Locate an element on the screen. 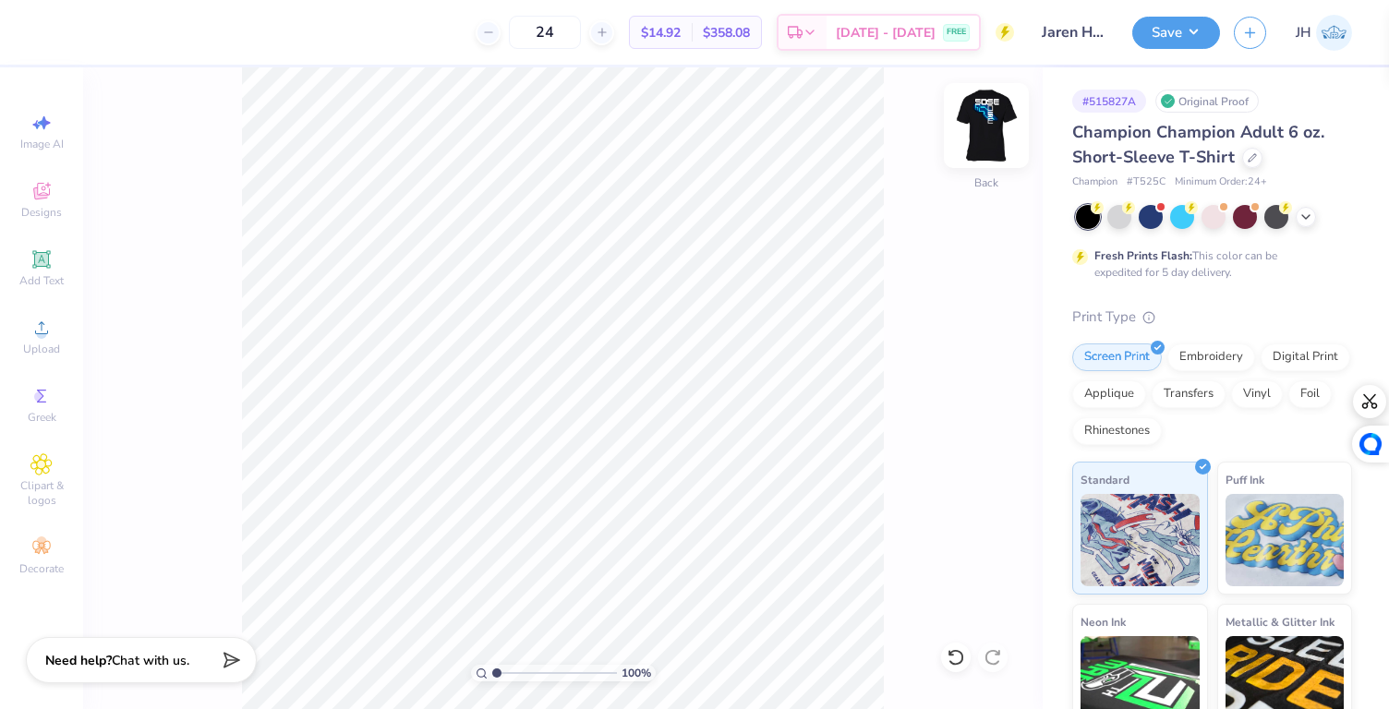 The image size is (1389, 709). span: Upload is located at coordinates (42, 349).